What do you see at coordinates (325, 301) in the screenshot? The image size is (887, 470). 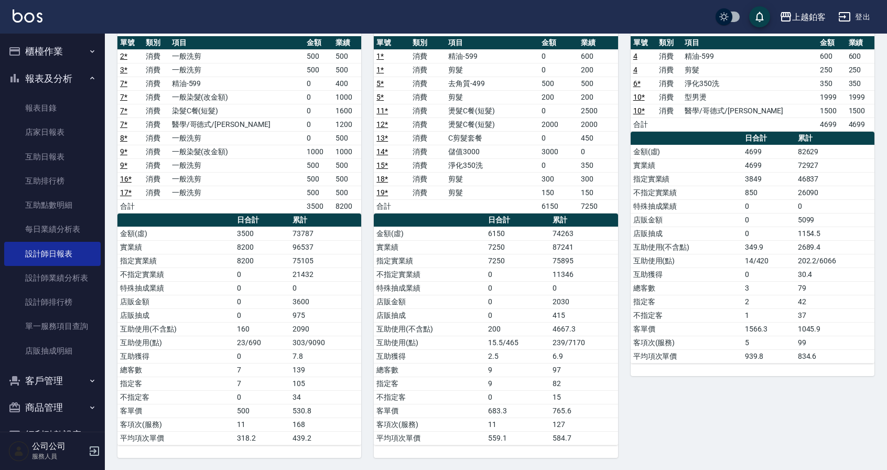 I see `td: 3600` at bounding box center [325, 301].